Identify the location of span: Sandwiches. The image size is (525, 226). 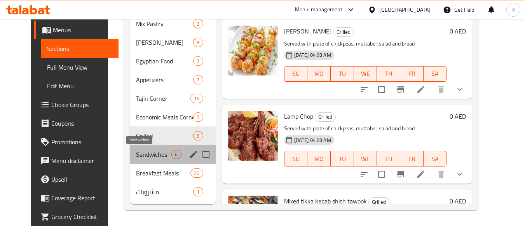
(153, 154).